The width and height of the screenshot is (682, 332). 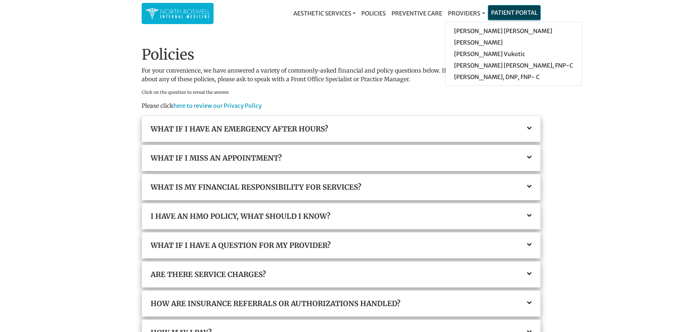 What do you see at coordinates (341, 129) in the screenshot?
I see `h3: What if I have an emergency after hours?` at bounding box center [341, 129].